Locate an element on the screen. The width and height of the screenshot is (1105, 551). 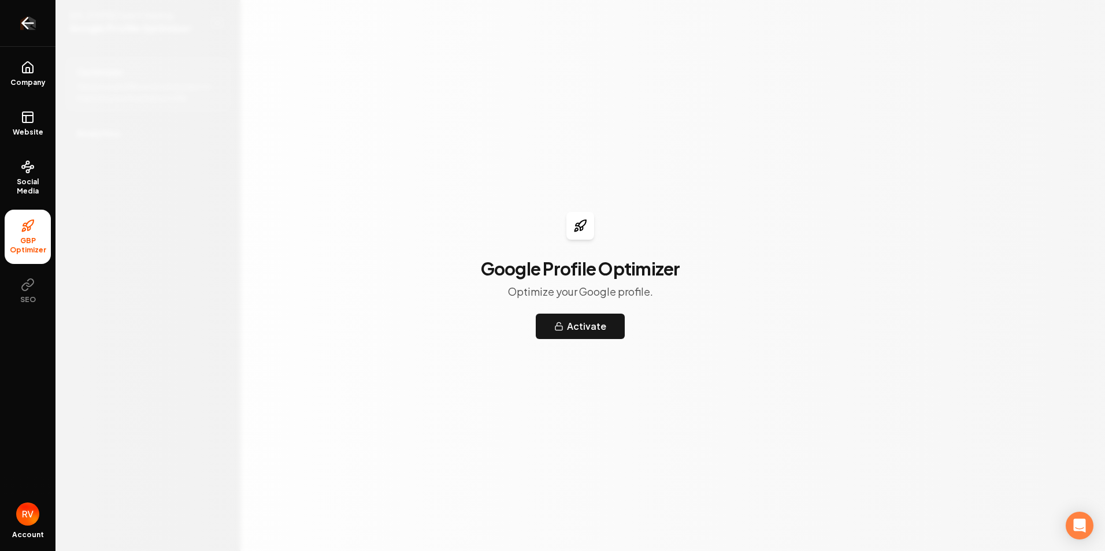
img: Randi Vince is located at coordinates (28, 514).